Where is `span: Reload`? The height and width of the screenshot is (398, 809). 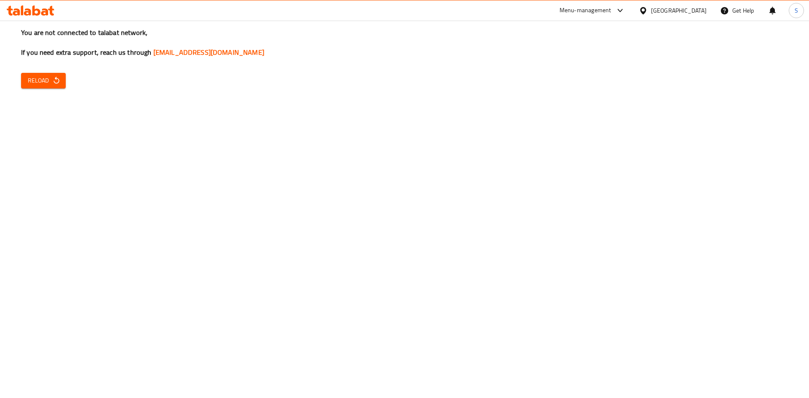
span: Reload is located at coordinates (43, 81).